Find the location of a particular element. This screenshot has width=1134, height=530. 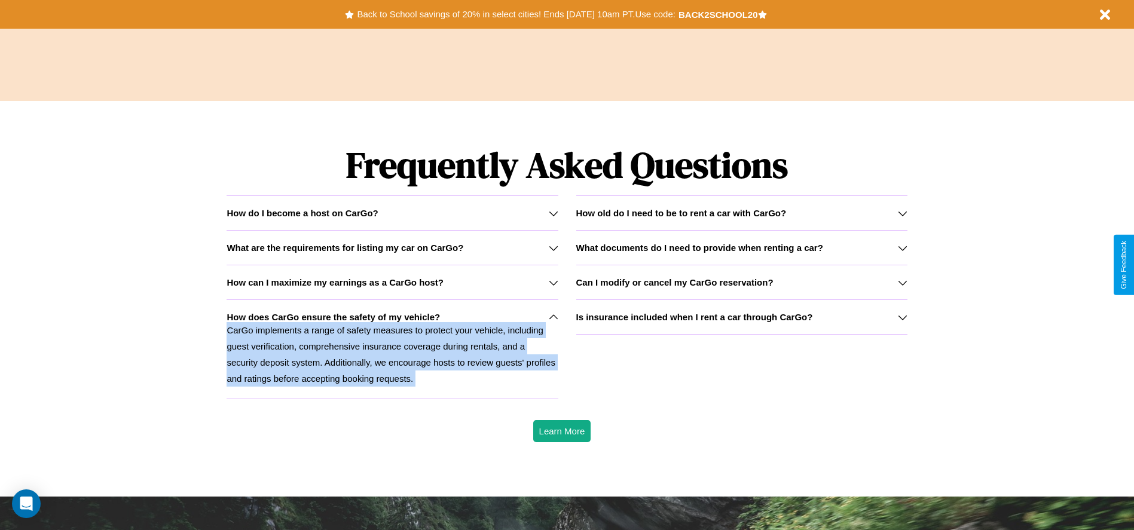

h3: What are the requirements for listing my car on CarGo? is located at coordinates (345, 248).